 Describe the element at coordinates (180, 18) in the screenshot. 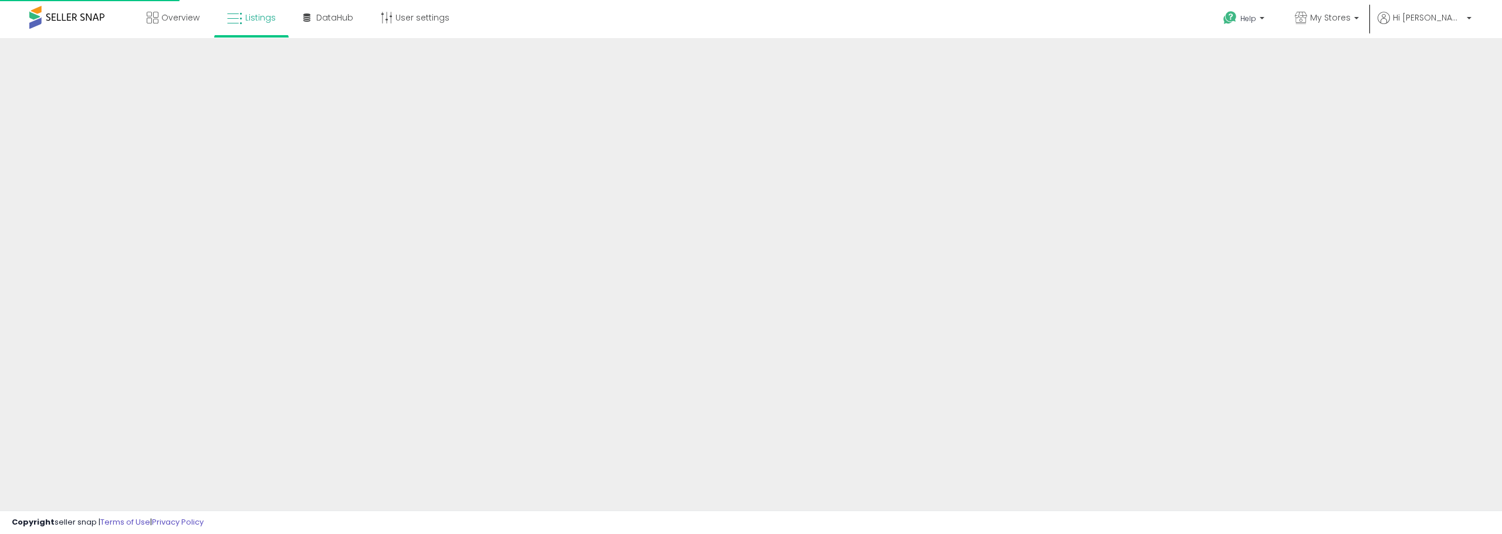

I see `span: Overview` at that location.